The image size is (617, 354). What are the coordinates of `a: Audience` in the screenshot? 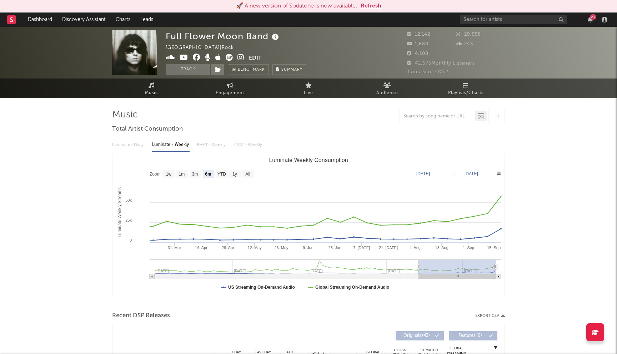 It's located at (387, 88).